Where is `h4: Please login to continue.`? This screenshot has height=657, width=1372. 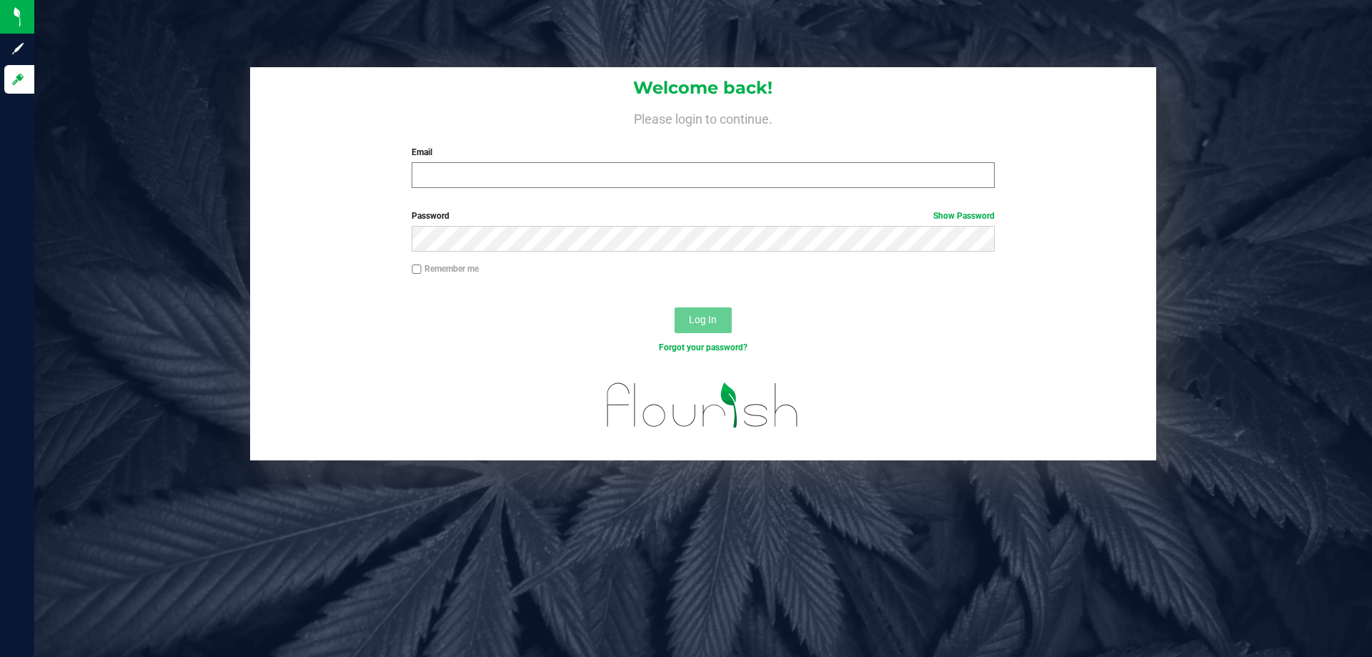 h4: Please login to continue. is located at coordinates (703, 117).